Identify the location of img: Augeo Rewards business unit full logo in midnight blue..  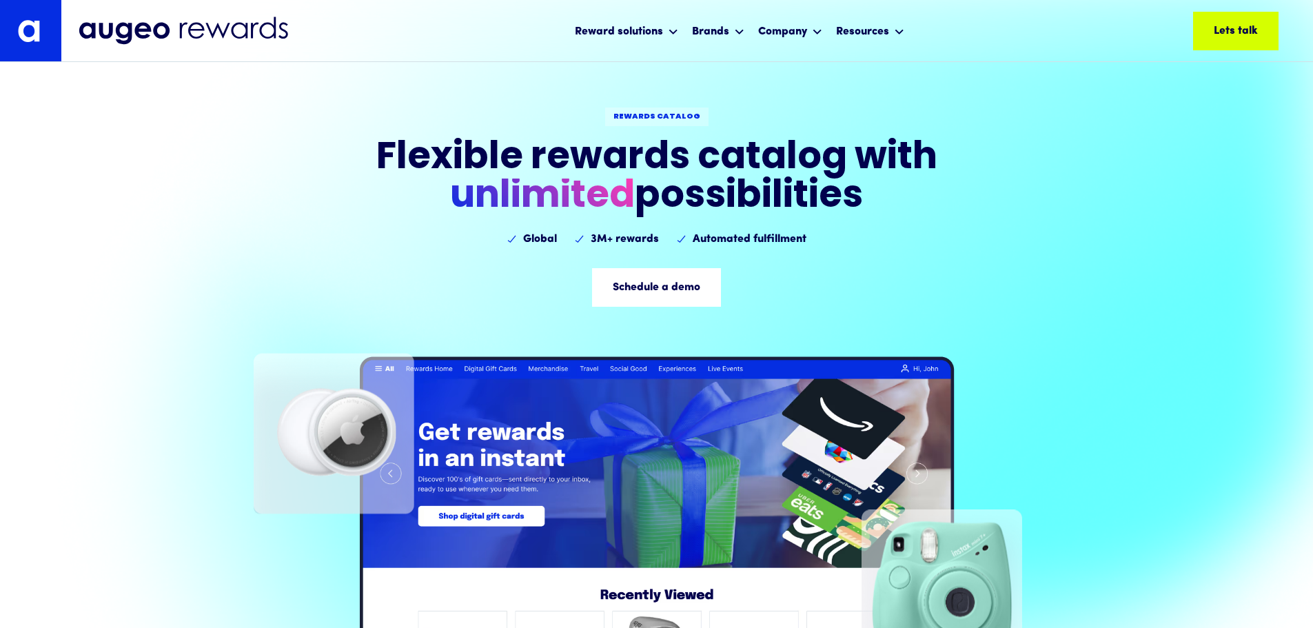
(183, 31).